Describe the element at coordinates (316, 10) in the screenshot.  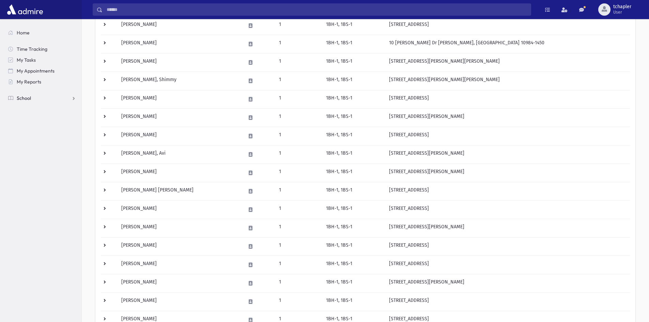
I see `input: Search` at that location.